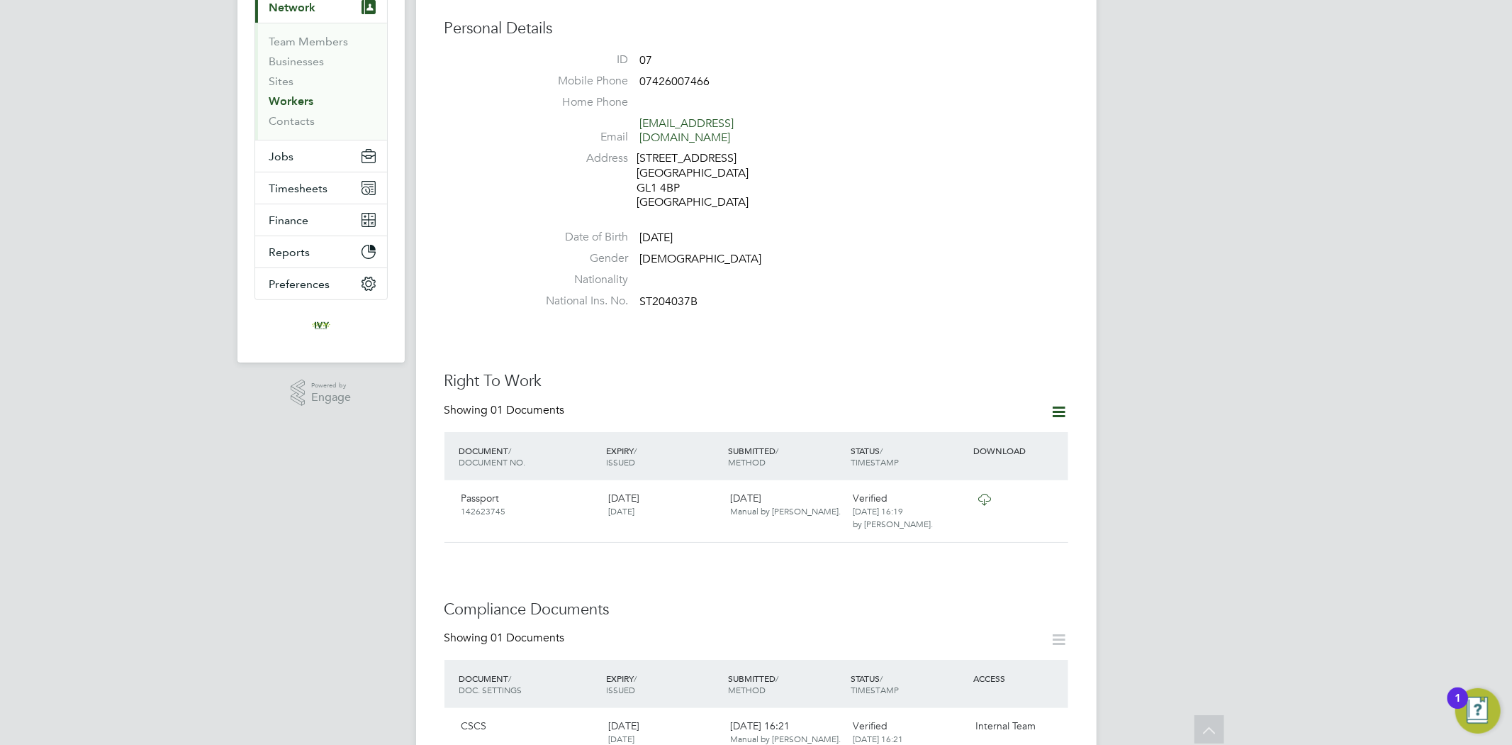  What do you see at coordinates (321, 252) in the screenshot?
I see `button: Reports` at bounding box center [321, 252].